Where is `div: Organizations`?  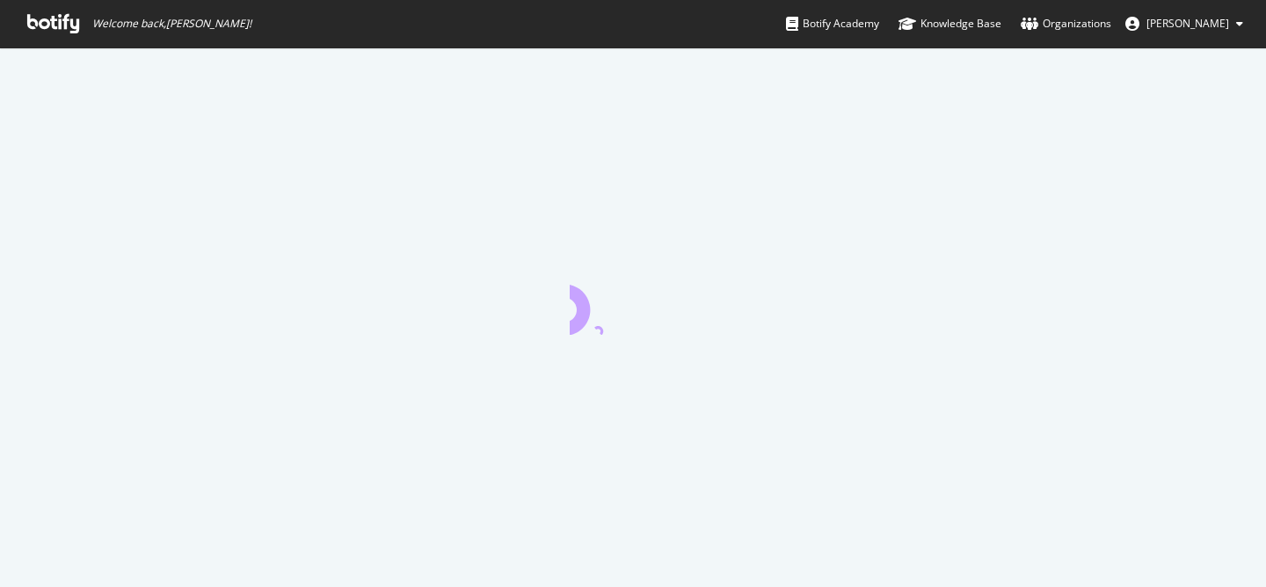
div: Organizations is located at coordinates (1066, 24).